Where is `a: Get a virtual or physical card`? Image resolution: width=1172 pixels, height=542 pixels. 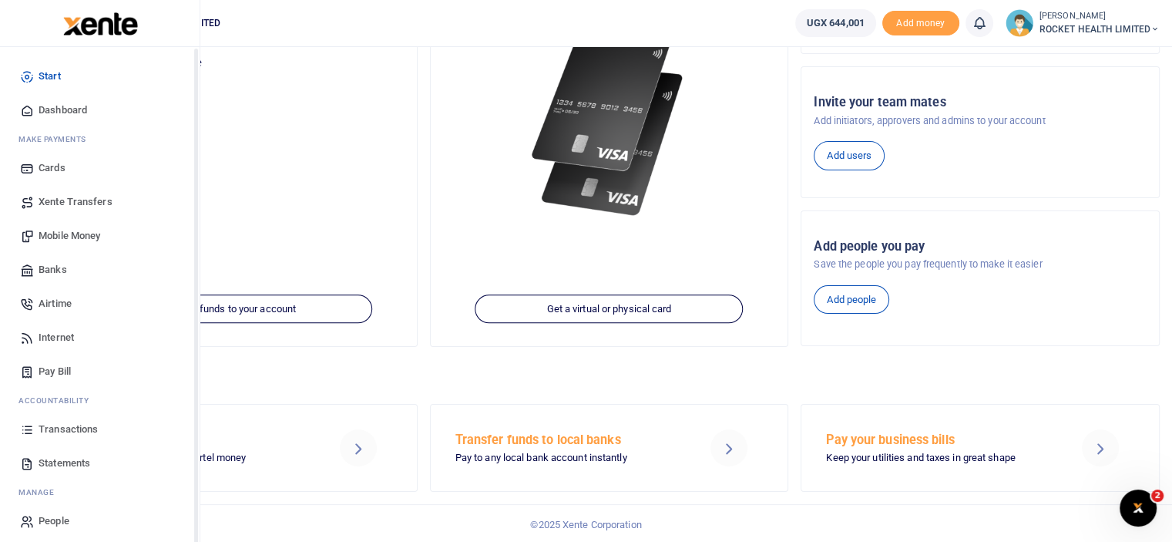
a: Get a virtual or physical card is located at coordinates (609, 309).